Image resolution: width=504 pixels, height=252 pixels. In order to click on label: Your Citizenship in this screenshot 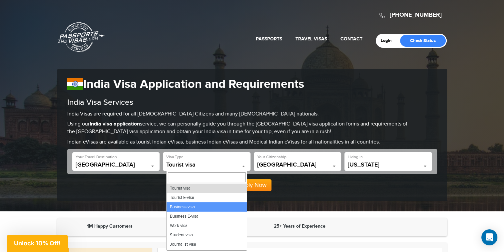, I will do `click(272, 157)`.